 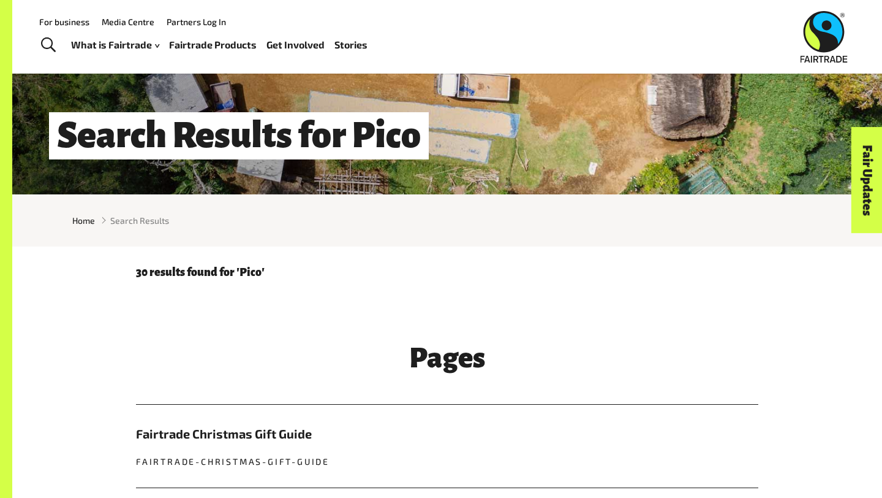 What do you see at coordinates (824, 37) in the screenshot?
I see `img: Fairtrade Australia New Zealand logo` at bounding box center [824, 37].